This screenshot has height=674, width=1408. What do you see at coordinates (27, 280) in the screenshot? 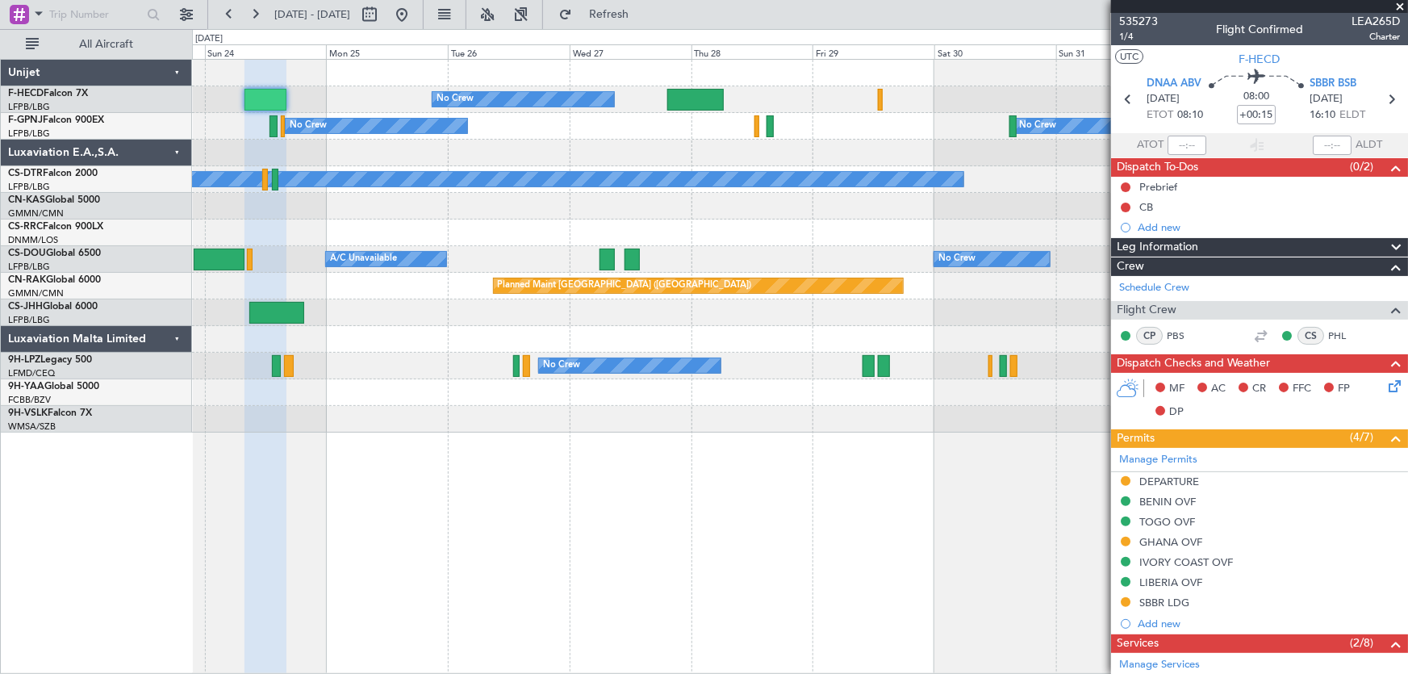
I see `span: CN-RAK` at bounding box center [27, 280].